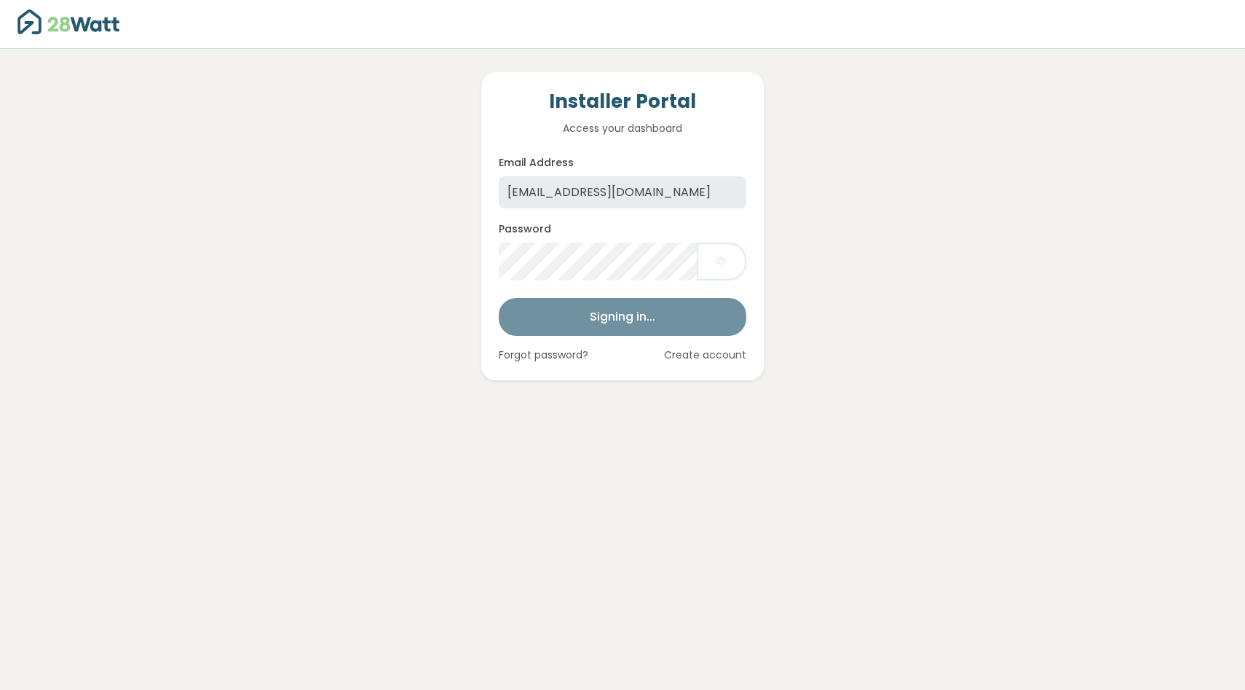  Describe the element at coordinates (525, 229) in the screenshot. I see `label: Password` at that location.